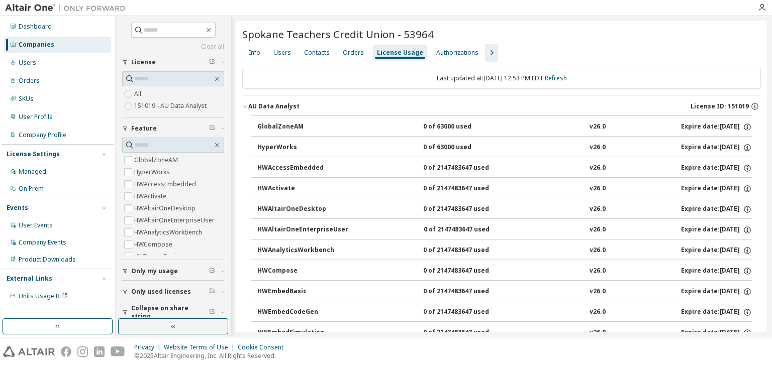 The width and height of the screenshot is (772, 366). Describe the element at coordinates (31, 189) in the screenshot. I see `div: On Prem` at that location.